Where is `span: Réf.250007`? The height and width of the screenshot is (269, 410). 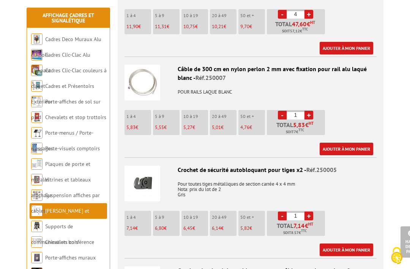
span: Réf.250007 is located at coordinates (211, 77).